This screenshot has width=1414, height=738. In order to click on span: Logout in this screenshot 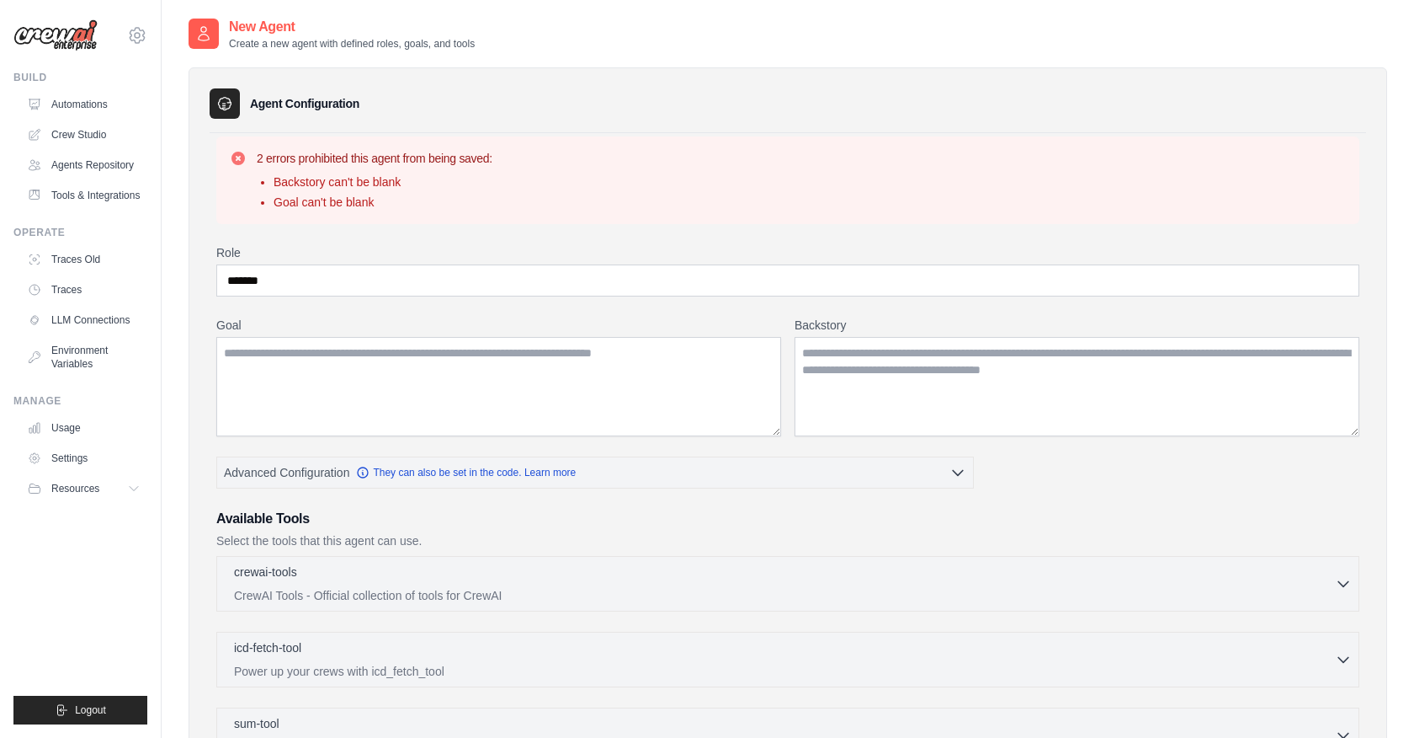, I will do `click(90, 710)`.